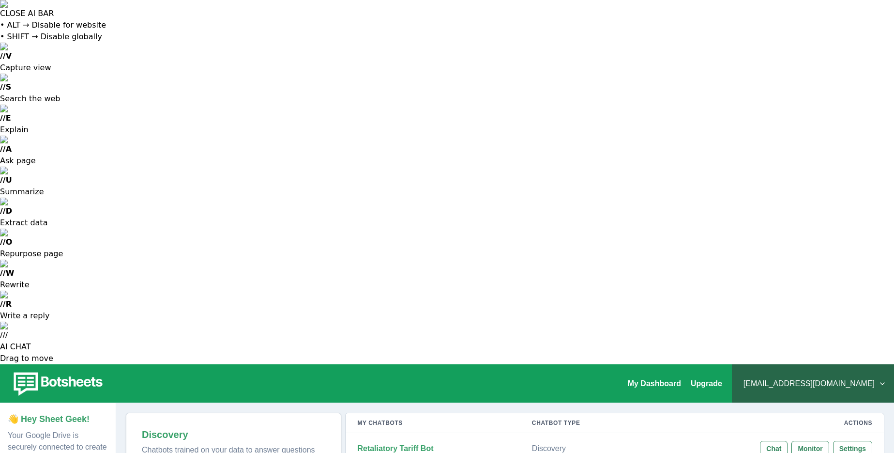  What do you see at coordinates (433, 423) in the screenshot?
I see `th: My Chatbots` at bounding box center [433, 423].